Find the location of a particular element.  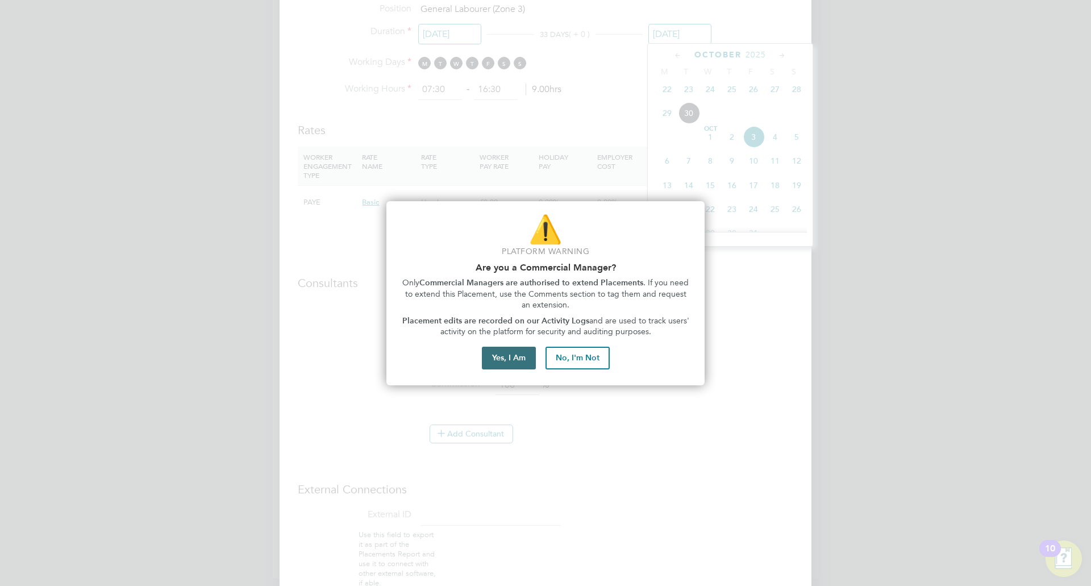

strong: Commercial Managers are authorised to extend Placements is located at coordinates (531, 282).